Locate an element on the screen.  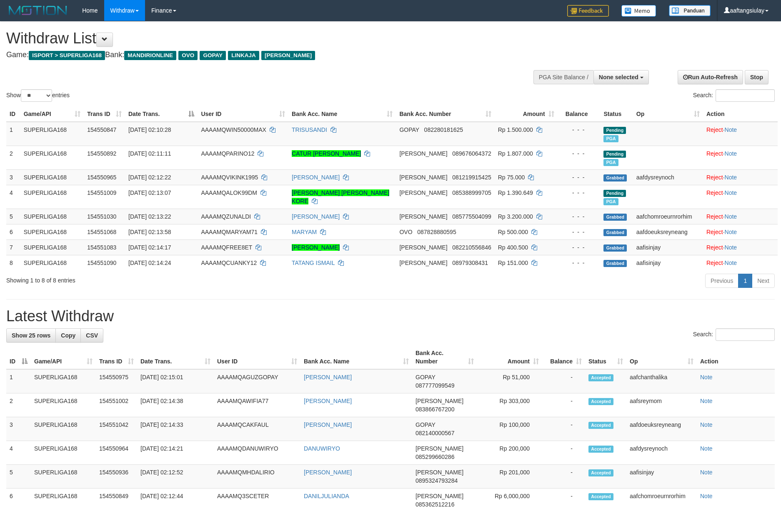
td: aafchomroeurnrorhim is located at coordinates (668, 216).